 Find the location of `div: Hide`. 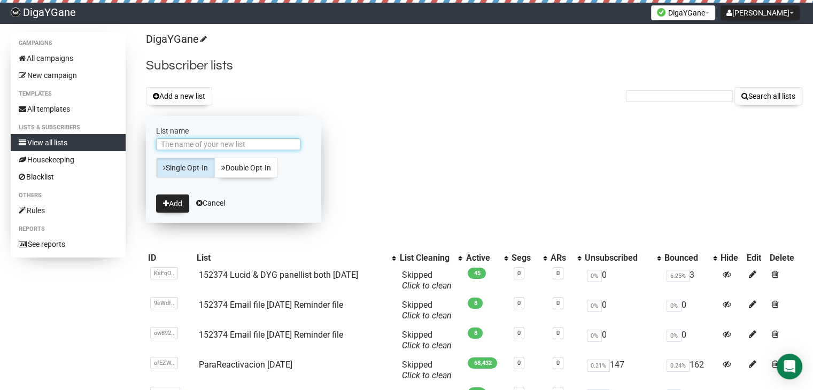

div: Hide is located at coordinates (732, 258).